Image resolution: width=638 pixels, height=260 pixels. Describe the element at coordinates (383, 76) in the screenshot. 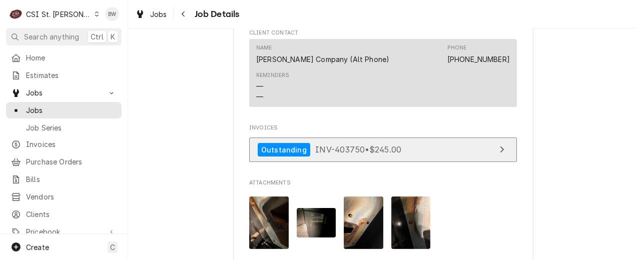

I see `div: Client Contact List` at that location.